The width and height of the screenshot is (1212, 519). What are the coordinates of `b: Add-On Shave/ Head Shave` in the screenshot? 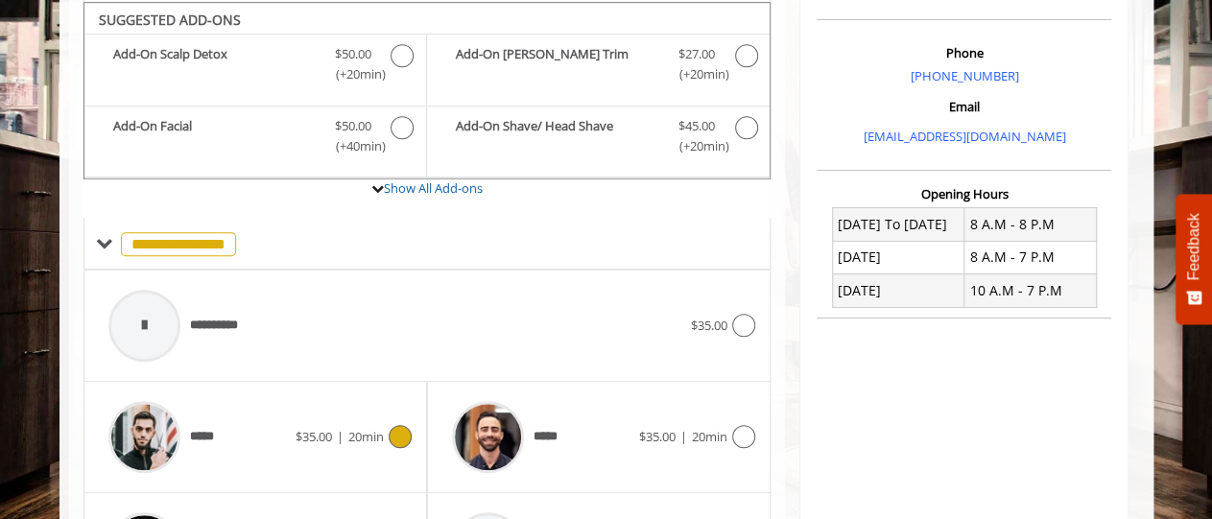 It's located at (558, 136).